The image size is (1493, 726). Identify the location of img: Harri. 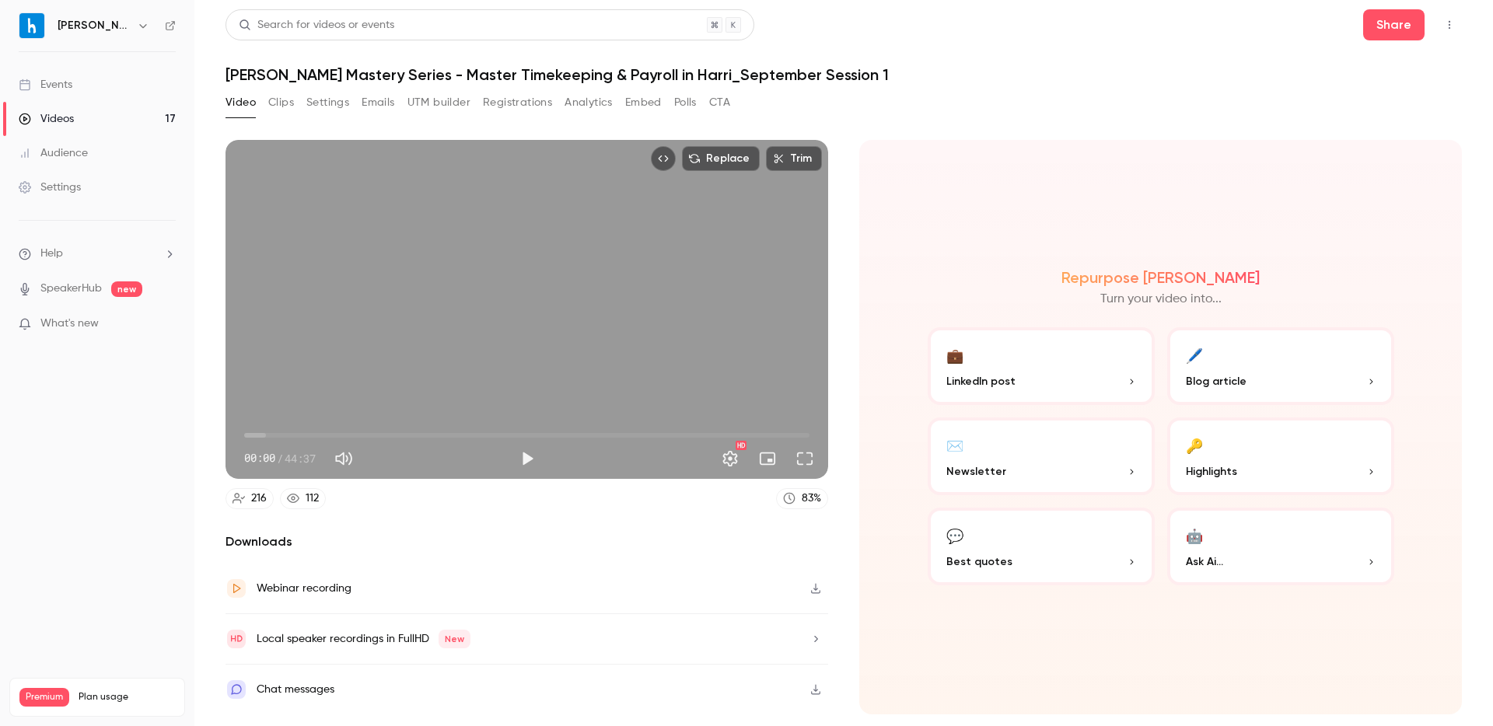
(32, 26).